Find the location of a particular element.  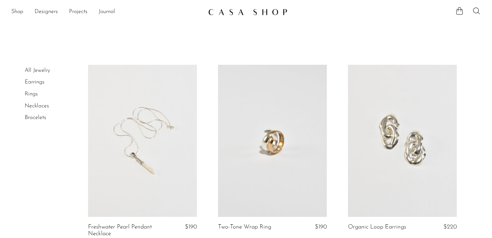

nav: Desktop navigation is located at coordinates (107, 12).